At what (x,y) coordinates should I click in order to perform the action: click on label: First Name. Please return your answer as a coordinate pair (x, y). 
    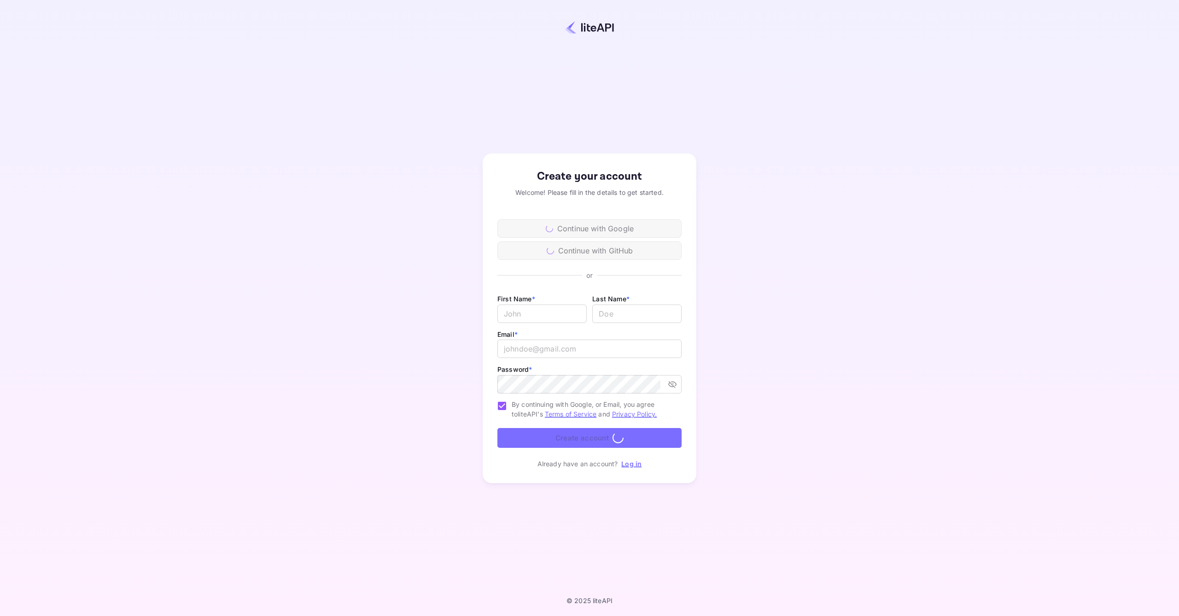
    Looking at the image, I should click on (516, 298).